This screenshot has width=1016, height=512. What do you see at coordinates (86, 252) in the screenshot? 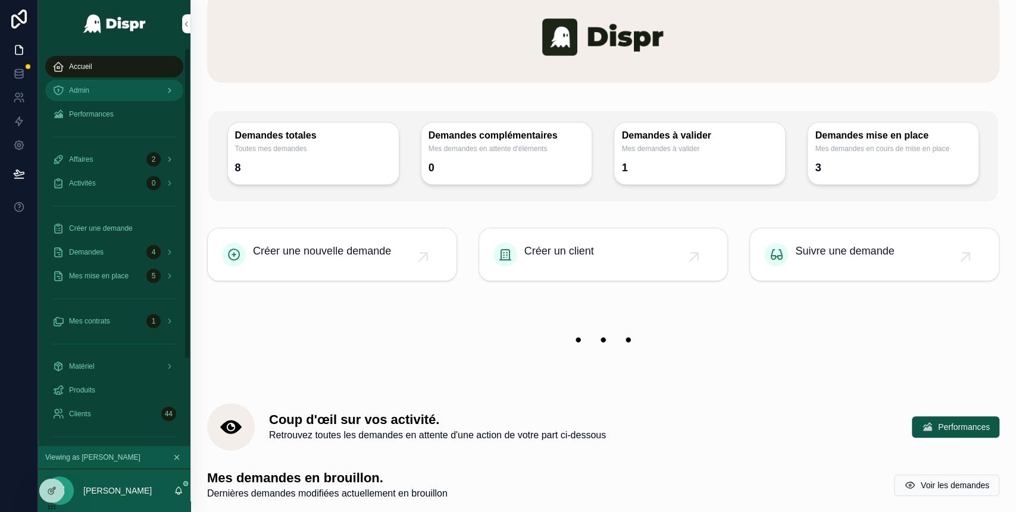
I see `span: Demandes` at bounding box center [86, 252].